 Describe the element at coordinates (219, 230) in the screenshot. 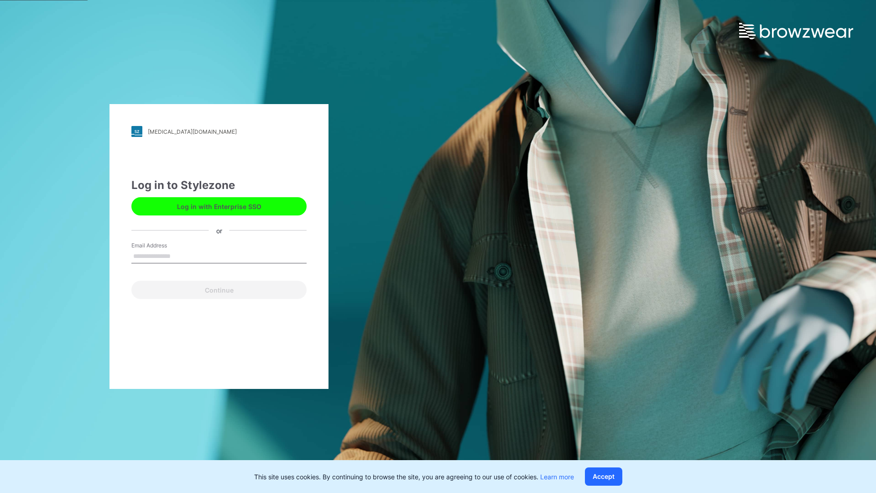

I see `div: or` at that location.